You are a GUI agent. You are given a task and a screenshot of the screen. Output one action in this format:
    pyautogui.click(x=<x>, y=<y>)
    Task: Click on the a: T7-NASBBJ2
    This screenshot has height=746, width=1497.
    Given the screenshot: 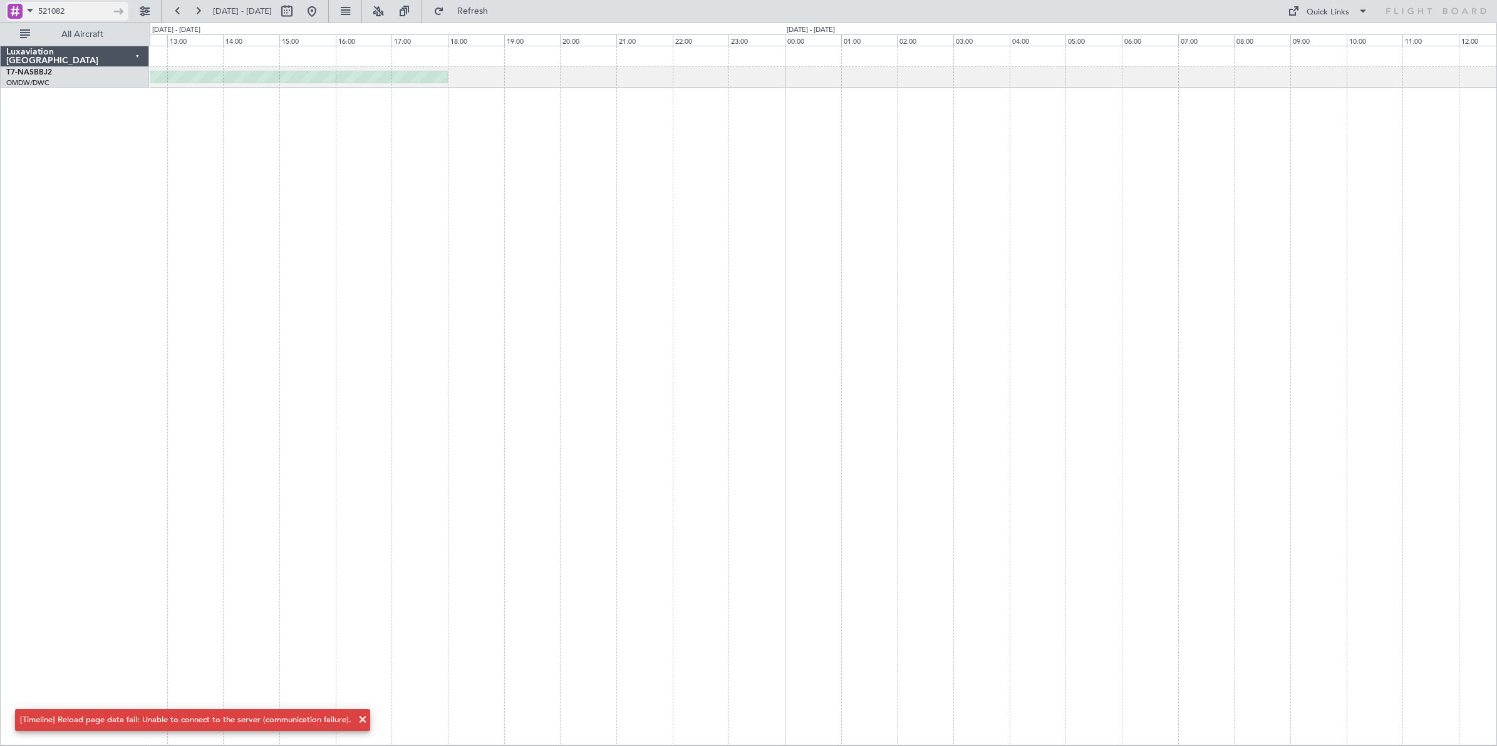 What is the action you would take?
    pyautogui.click(x=29, y=73)
    